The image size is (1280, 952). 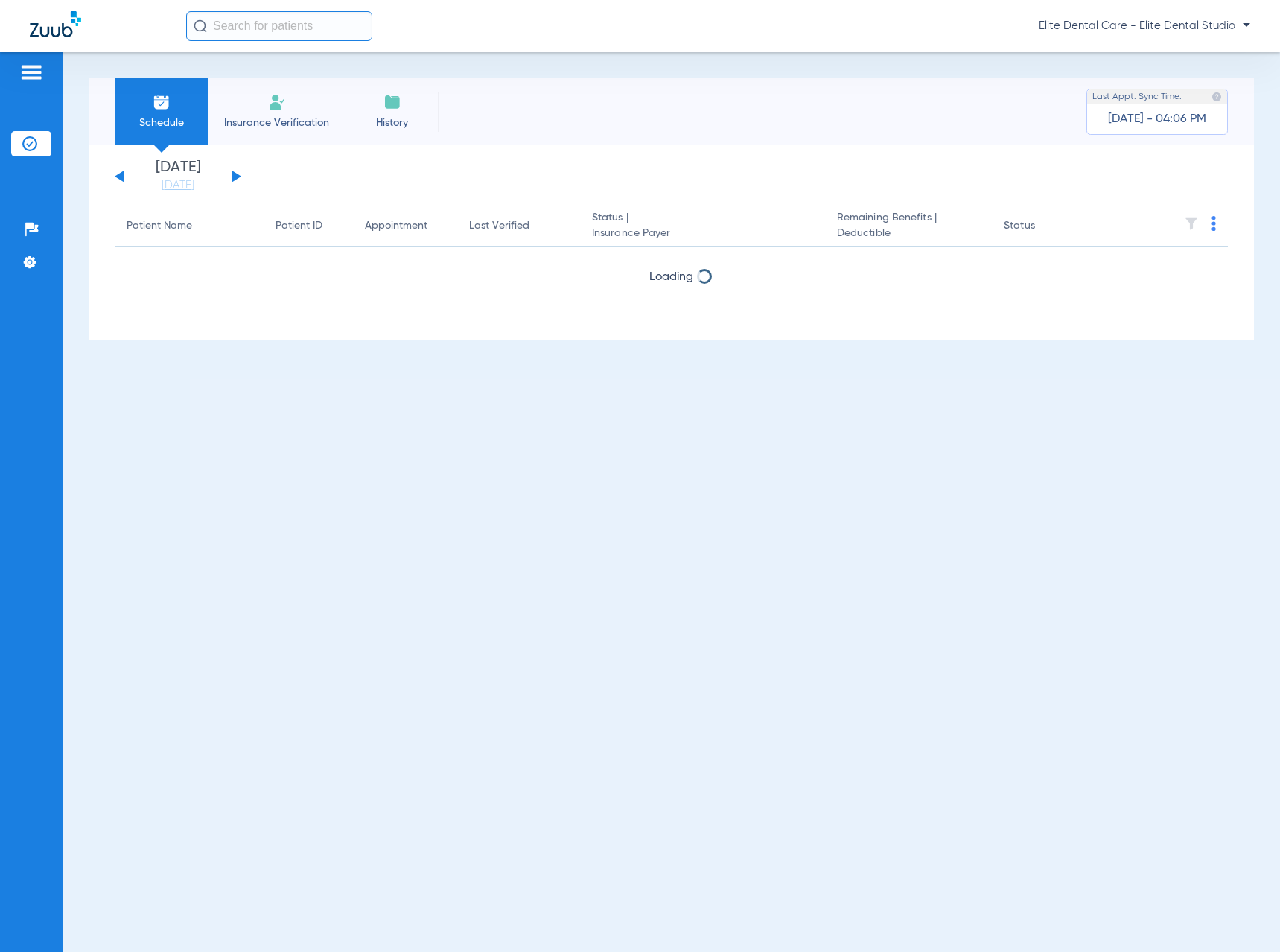 What do you see at coordinates (670, 277) in the screenshot?
I see `span: Loading` at bounding box center [670, 277].